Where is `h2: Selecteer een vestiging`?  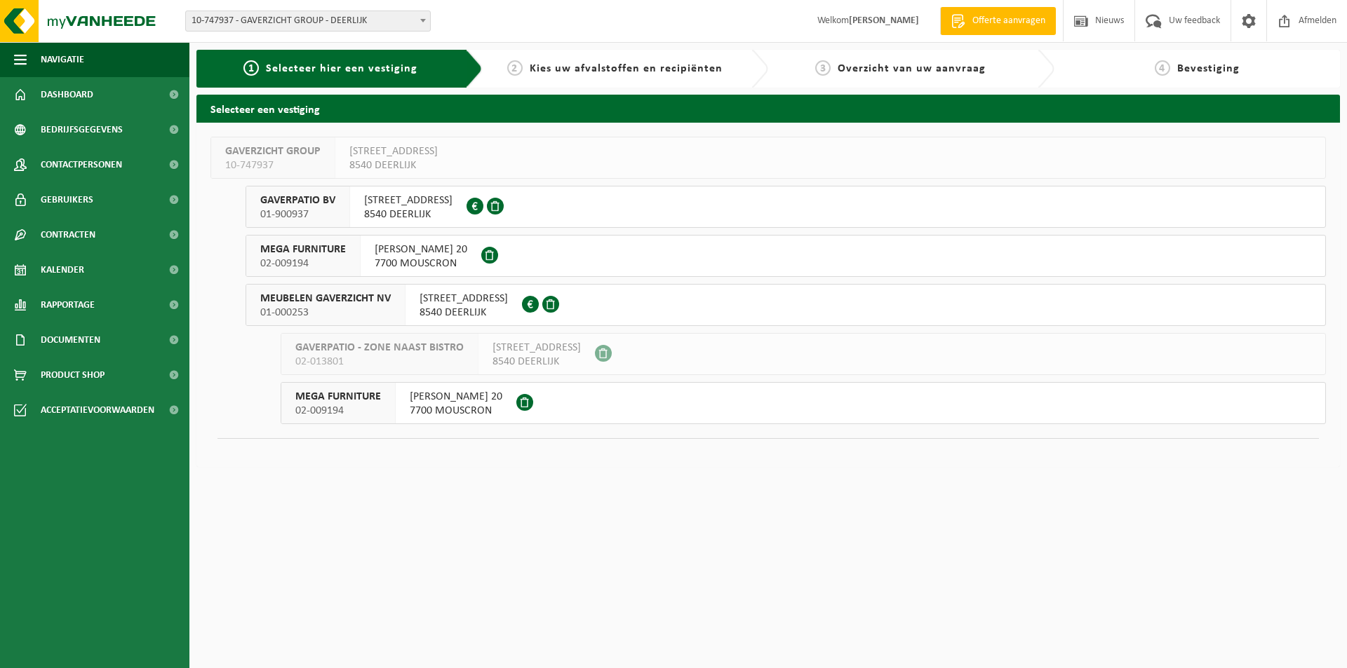 h2: Selecteer een vestiging is located at coordinates (768, 108).